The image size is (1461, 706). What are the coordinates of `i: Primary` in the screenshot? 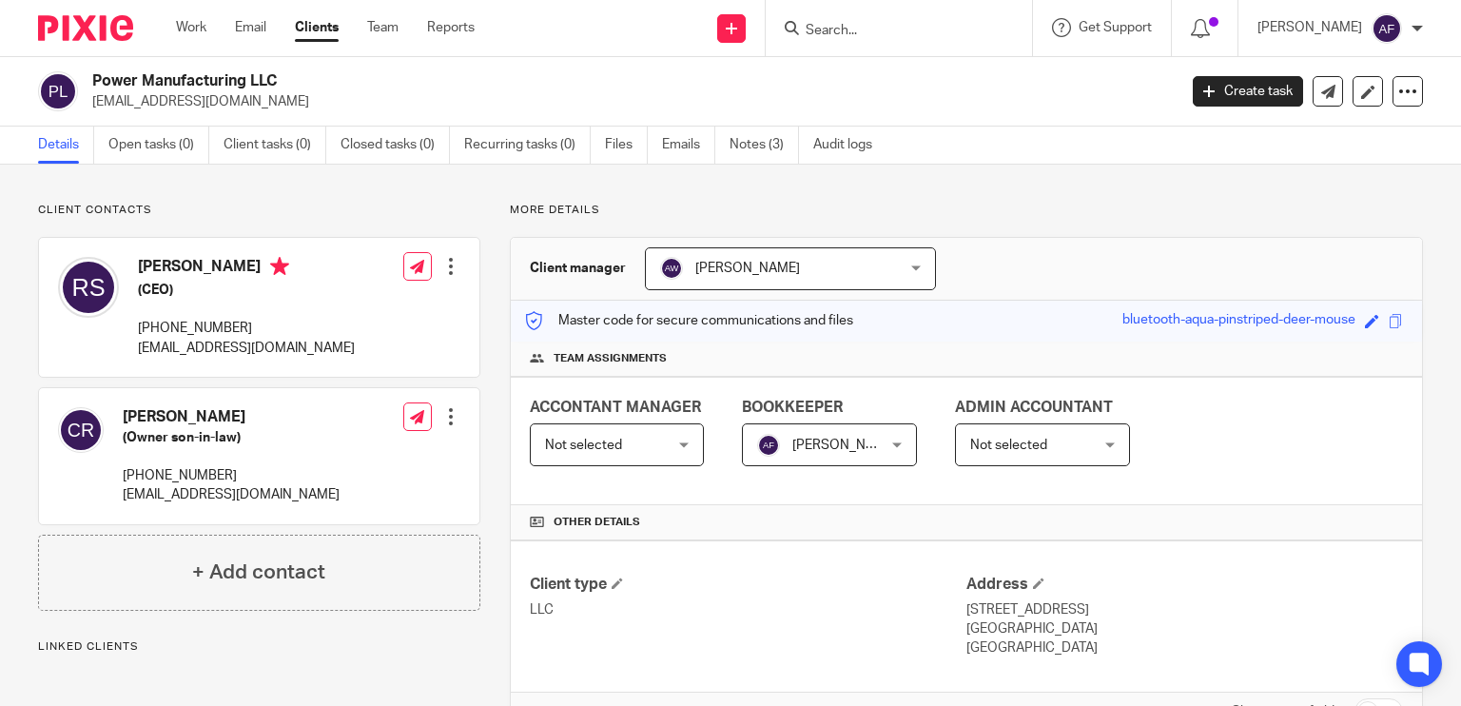 It's located at (280, 266).